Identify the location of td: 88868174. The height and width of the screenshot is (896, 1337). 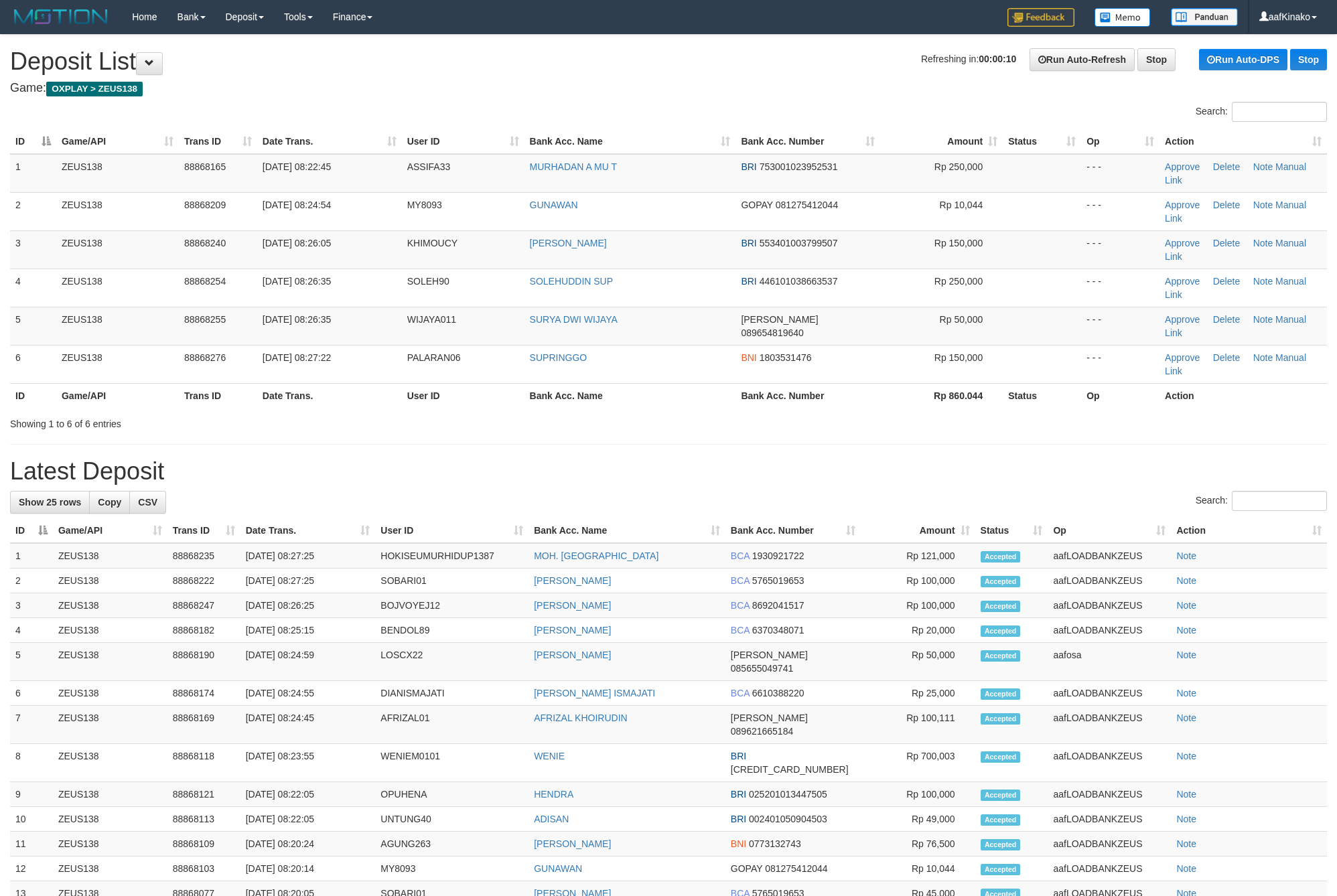
(204, 693).